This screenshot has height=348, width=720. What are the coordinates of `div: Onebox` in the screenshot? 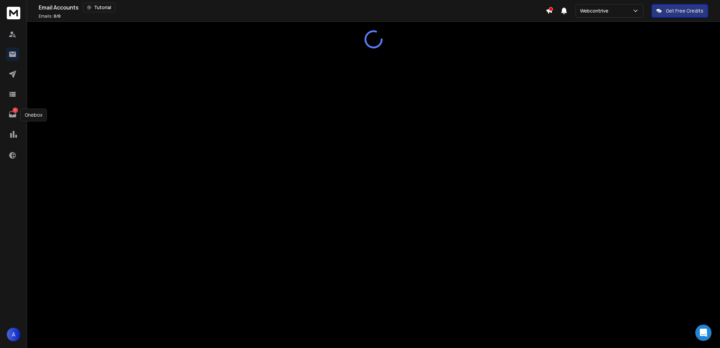 It's located at (34, 115).